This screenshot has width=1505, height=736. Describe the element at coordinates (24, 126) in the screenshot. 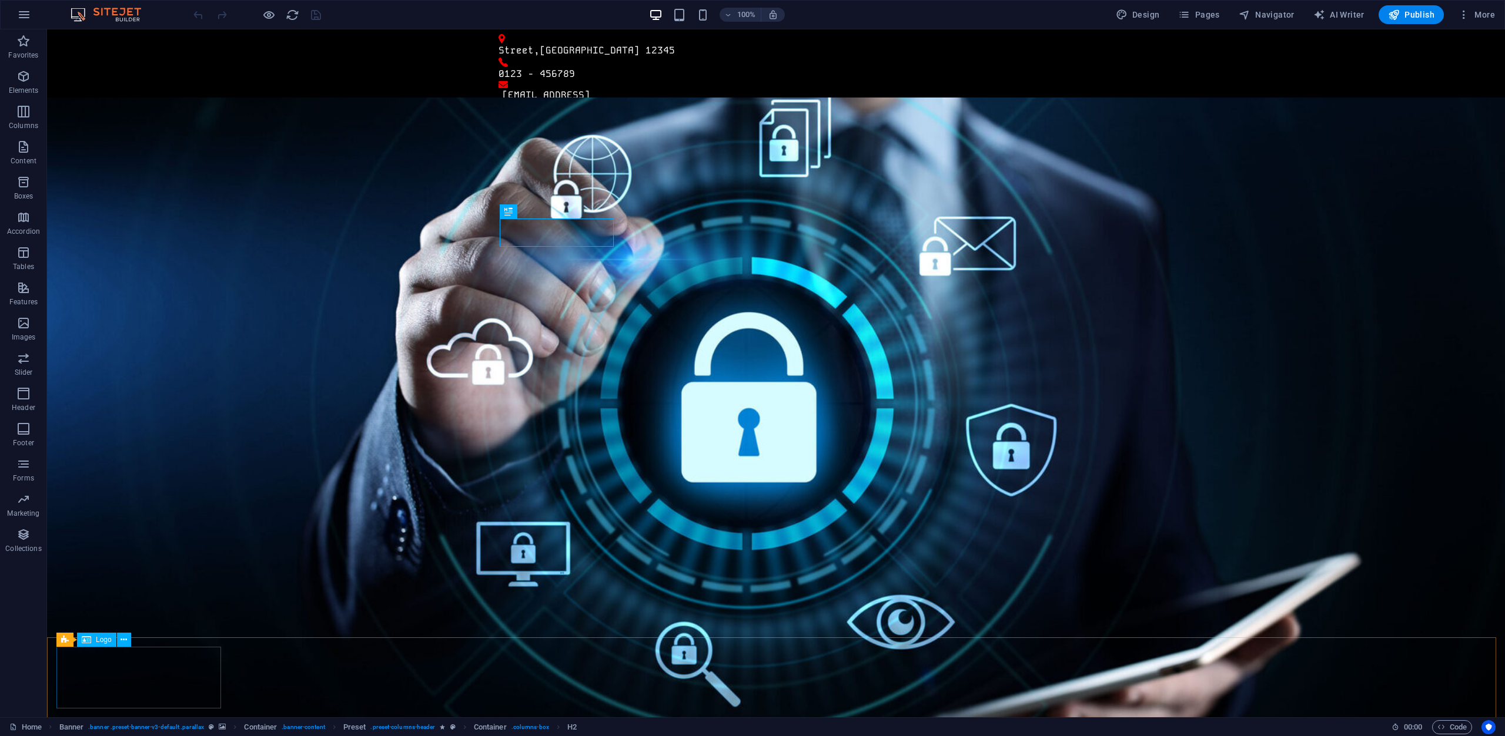

I see `p: Columns` at that location.